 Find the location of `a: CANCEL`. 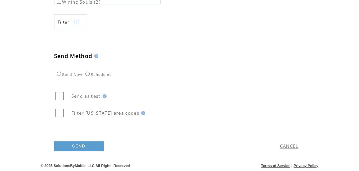

a: CANCEL is located at coordinates (289, 146).